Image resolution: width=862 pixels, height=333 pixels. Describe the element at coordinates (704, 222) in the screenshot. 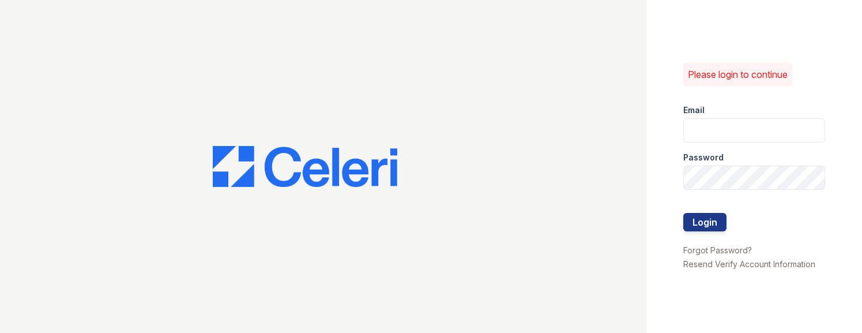

I see `button: Login` at that location.